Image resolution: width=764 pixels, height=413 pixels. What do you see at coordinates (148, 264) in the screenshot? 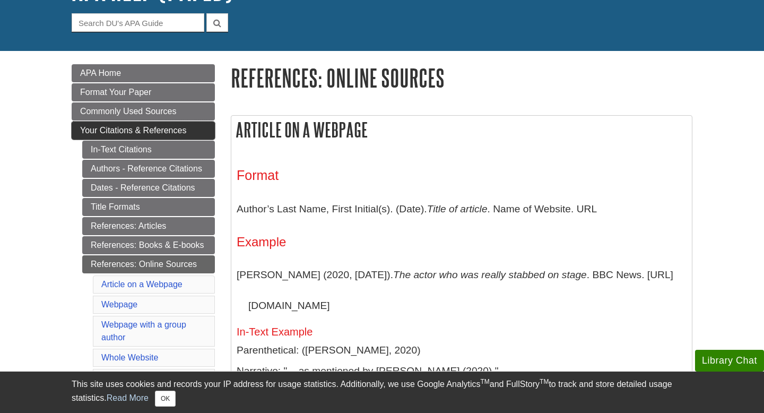
I see `a: References: Online Sources` at bounding box center [148, 264].